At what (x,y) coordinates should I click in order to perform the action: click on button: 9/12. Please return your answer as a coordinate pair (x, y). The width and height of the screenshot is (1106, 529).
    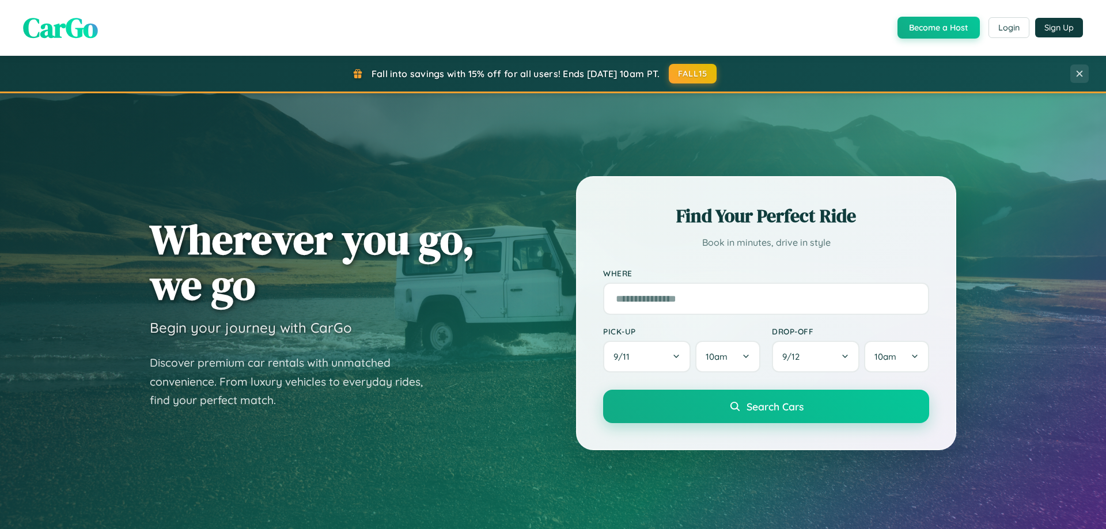
    Looking at the image, I should click on (816, 357).